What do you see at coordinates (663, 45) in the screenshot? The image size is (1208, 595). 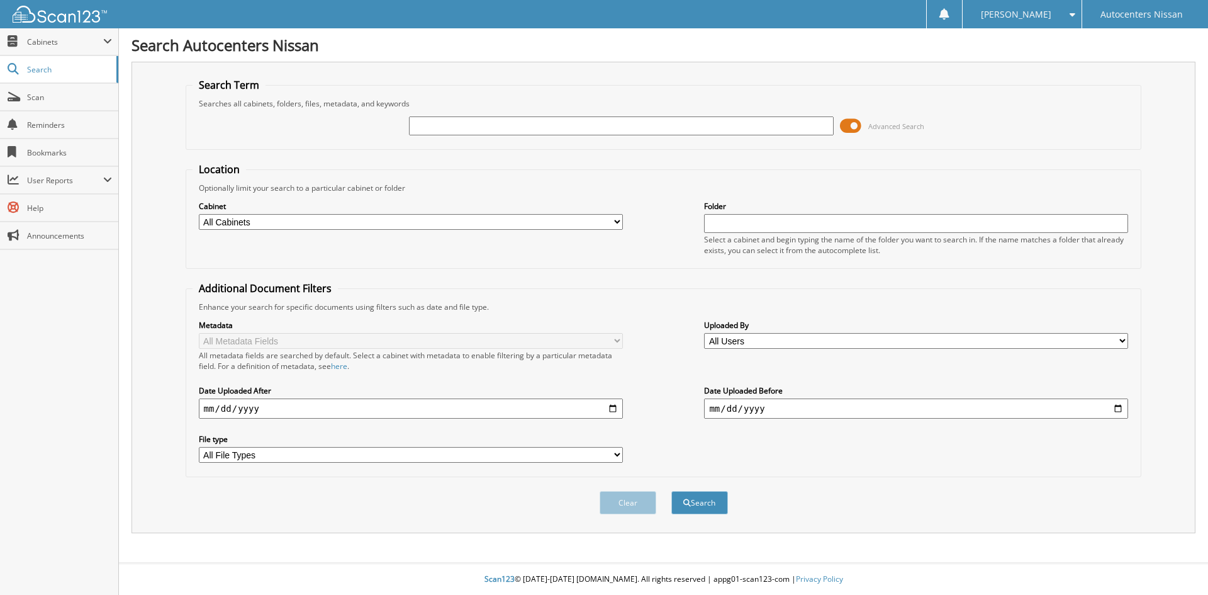 I see `h1: Search Autocenters Nissan` at bounding box center [663, 45].